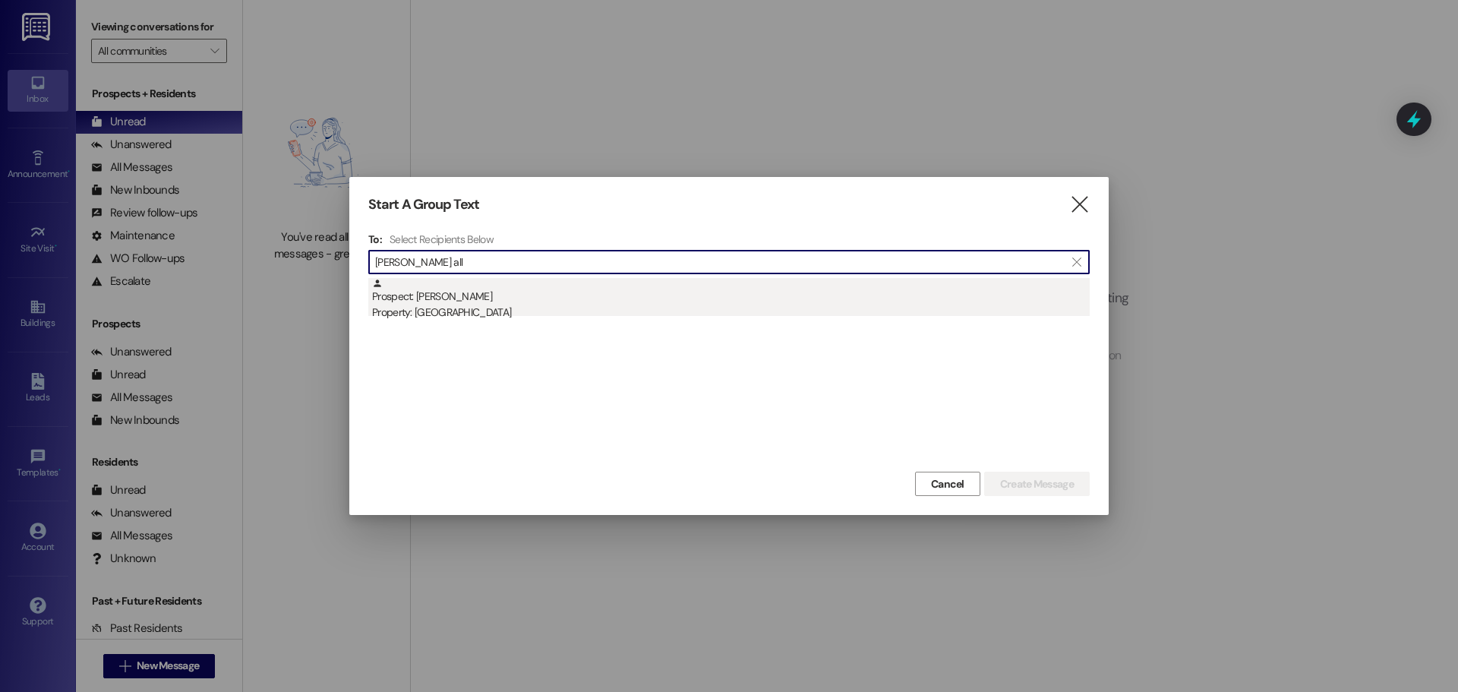 Image resolution: width=1458 pixels, height=692 pixels. What do you see at coordinates (948, 484) in the screenshot?
I see `span: Cancel` at bounding box center [948, 484].